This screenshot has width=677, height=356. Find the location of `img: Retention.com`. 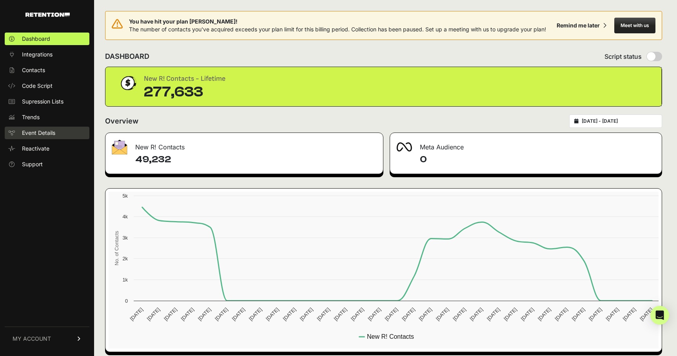

img: Retention.com is located at coordinates (47, 15).